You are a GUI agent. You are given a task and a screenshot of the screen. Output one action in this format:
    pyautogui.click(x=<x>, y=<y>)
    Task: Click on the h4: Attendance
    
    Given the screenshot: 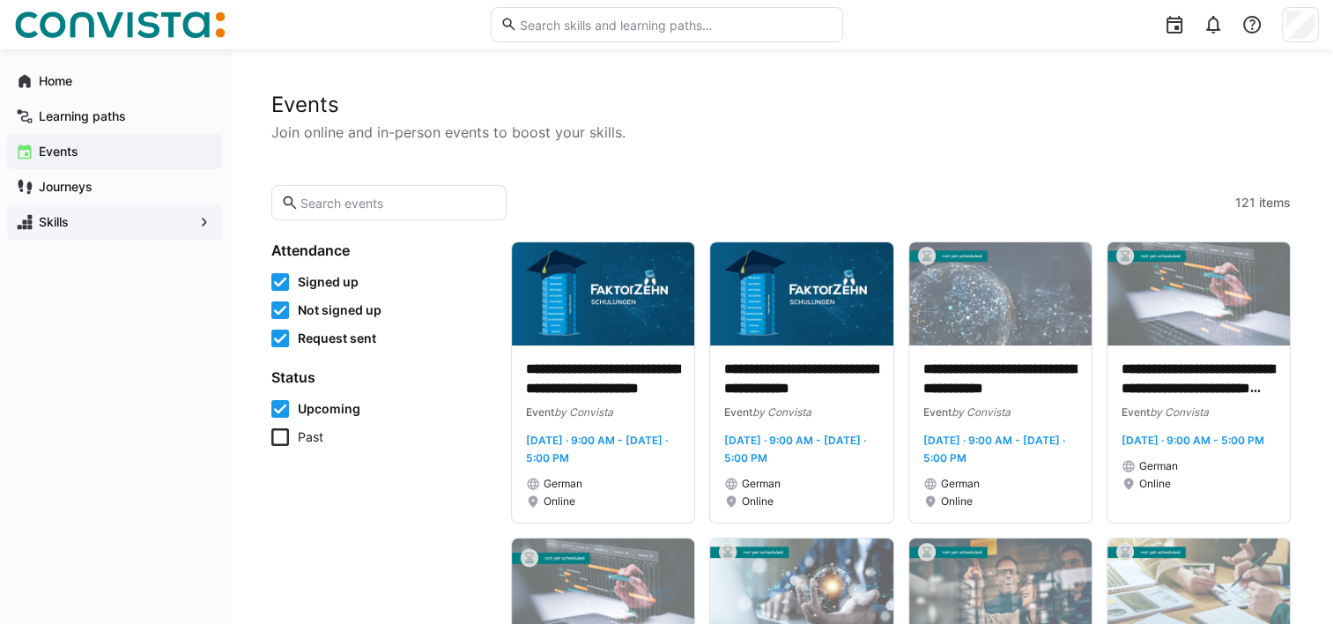 What is the action you would take?
    pyautogui.click(x=381, y=250)
    